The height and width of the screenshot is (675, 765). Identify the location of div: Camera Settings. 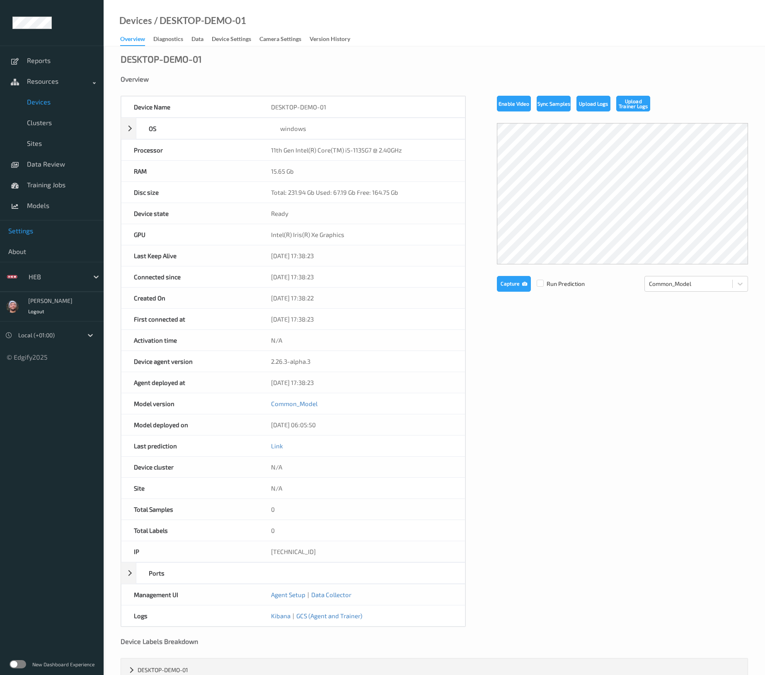
(280, 40).